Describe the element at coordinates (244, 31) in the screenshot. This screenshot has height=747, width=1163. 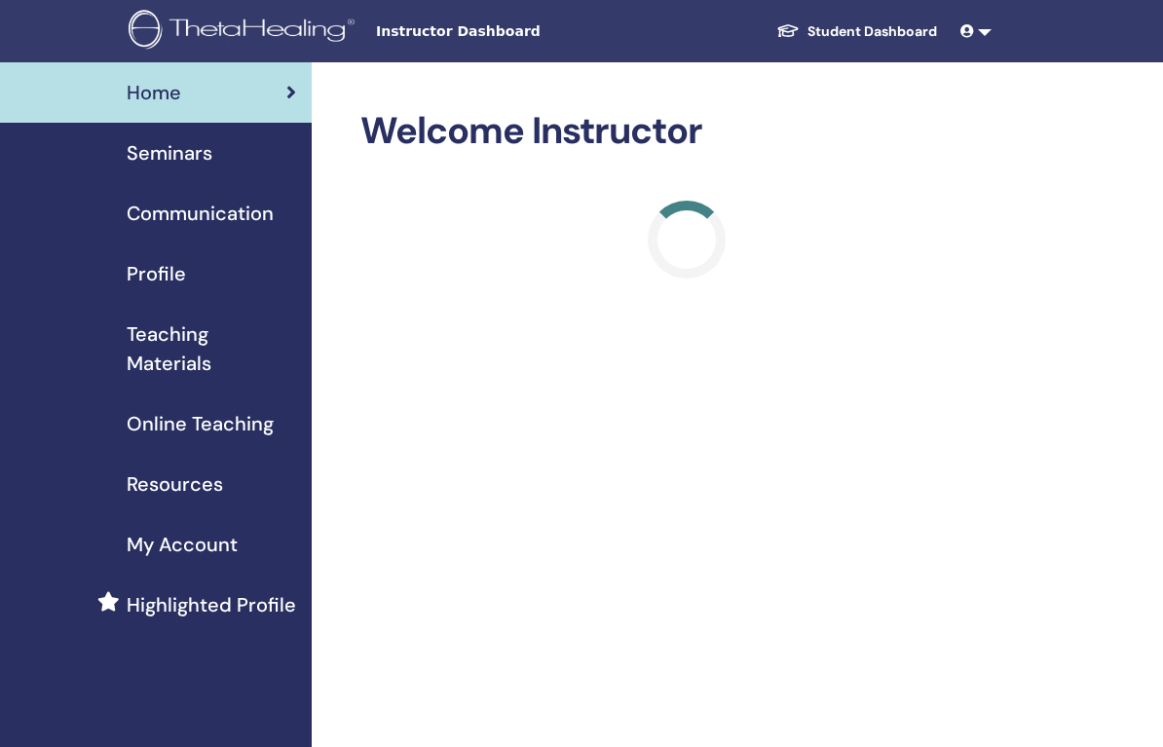
I see `img: logo.png` at that location.